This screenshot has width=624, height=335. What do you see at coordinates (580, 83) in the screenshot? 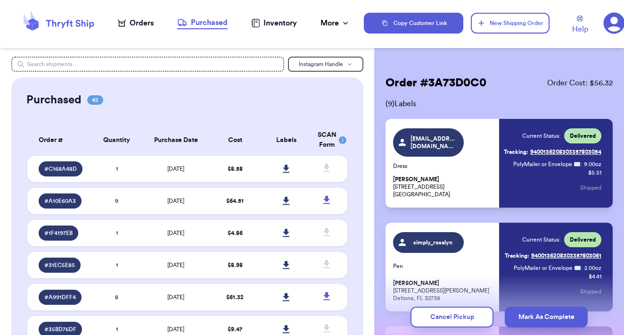
I see `span: Order Cost: $ 56.32` at bounding box center [580, 83].